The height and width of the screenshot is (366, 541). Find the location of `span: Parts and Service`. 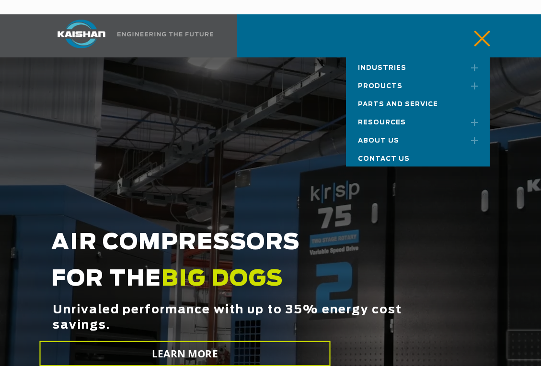

span: Parts and Service is located at coordinates (397, 104).